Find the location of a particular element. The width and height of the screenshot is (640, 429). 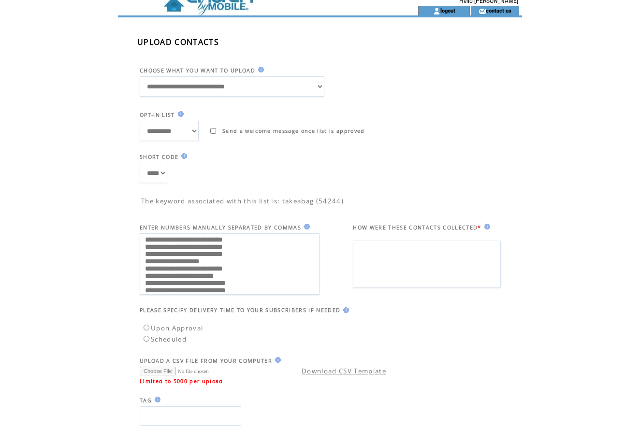

span: takeabag (54244) is located at coordinates (313, 201).